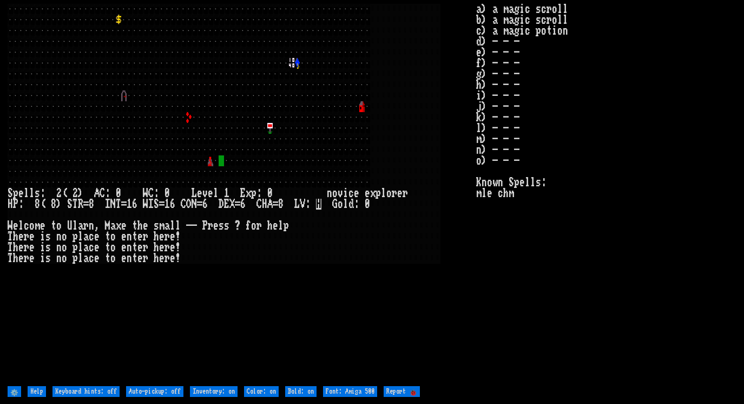 The image size is (744, 404). What do you see at coordinates (146, 204) in the screenshot?
I see `div: W` at bounding box center [146, 204].